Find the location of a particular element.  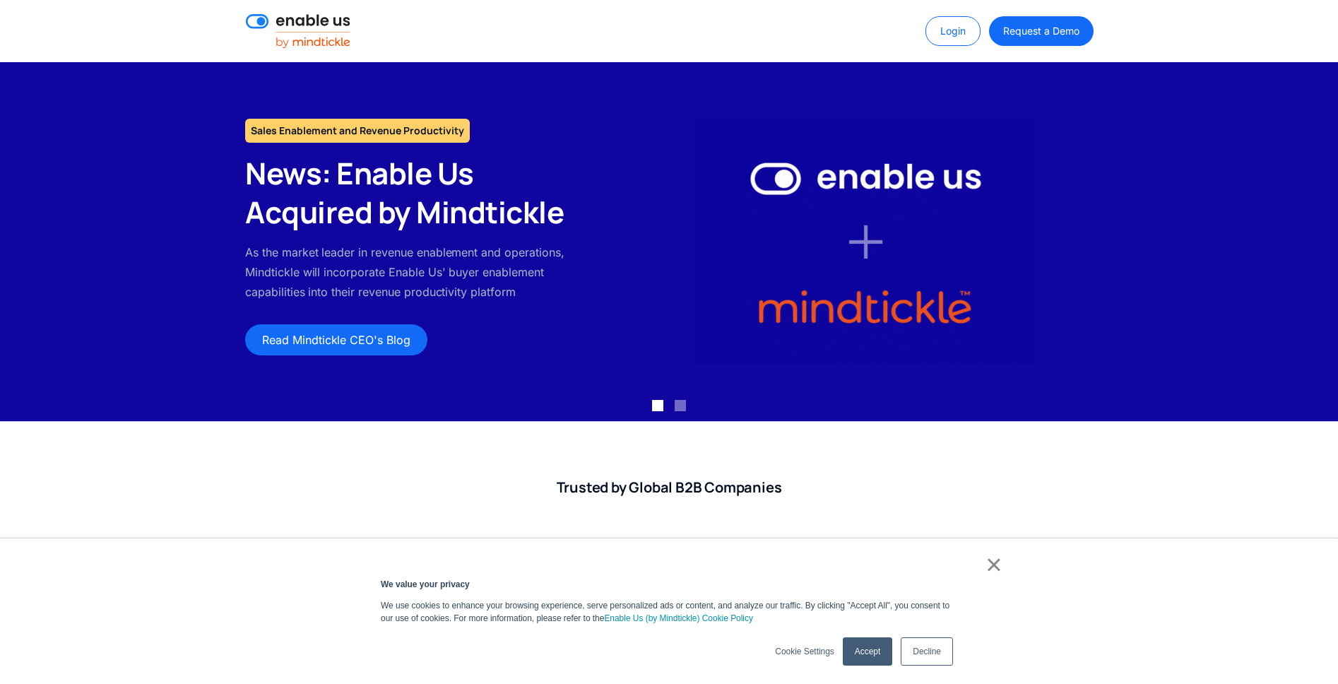

a: Accept is located at coordinates (868, 651).